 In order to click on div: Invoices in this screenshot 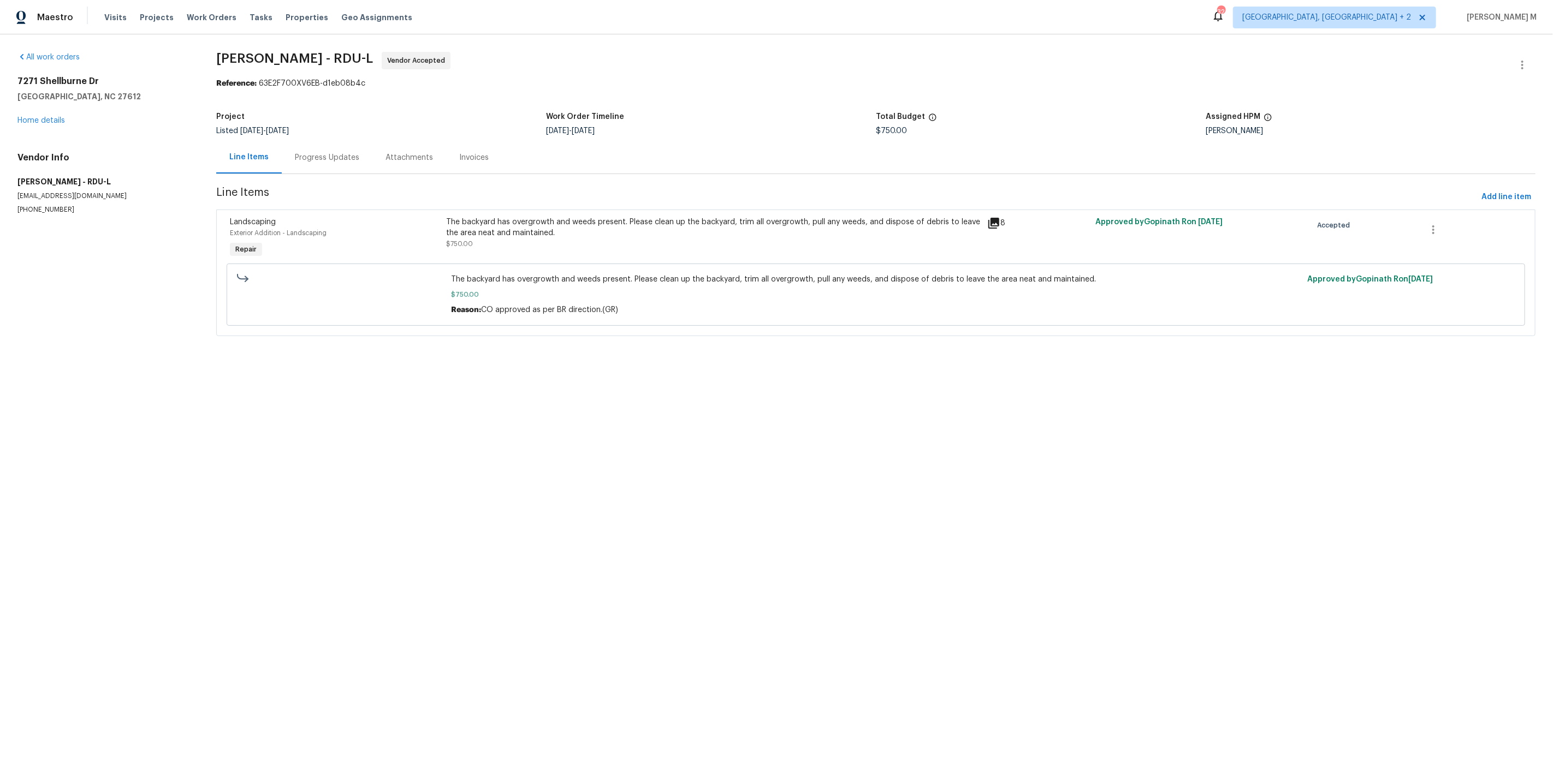, I will do `click(474, 158)`.